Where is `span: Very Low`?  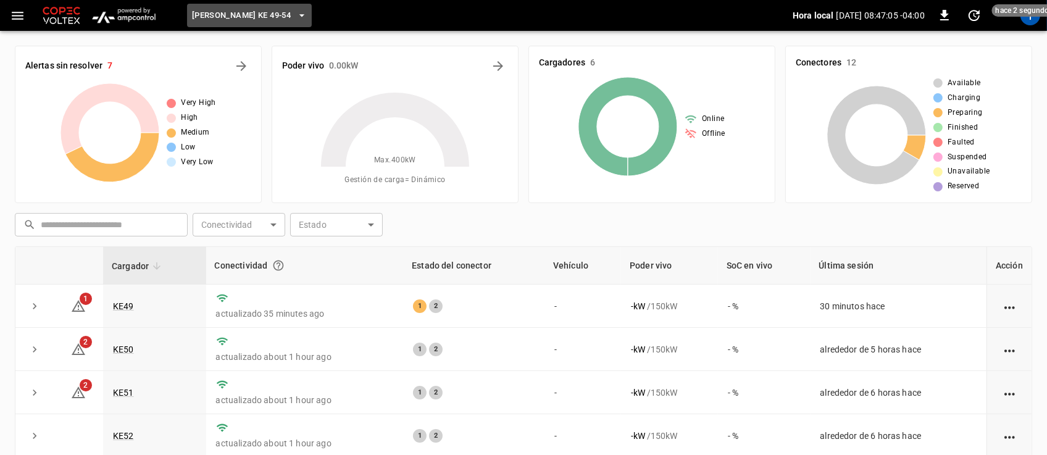 span: Very Low is located at coordinates (197, 162).